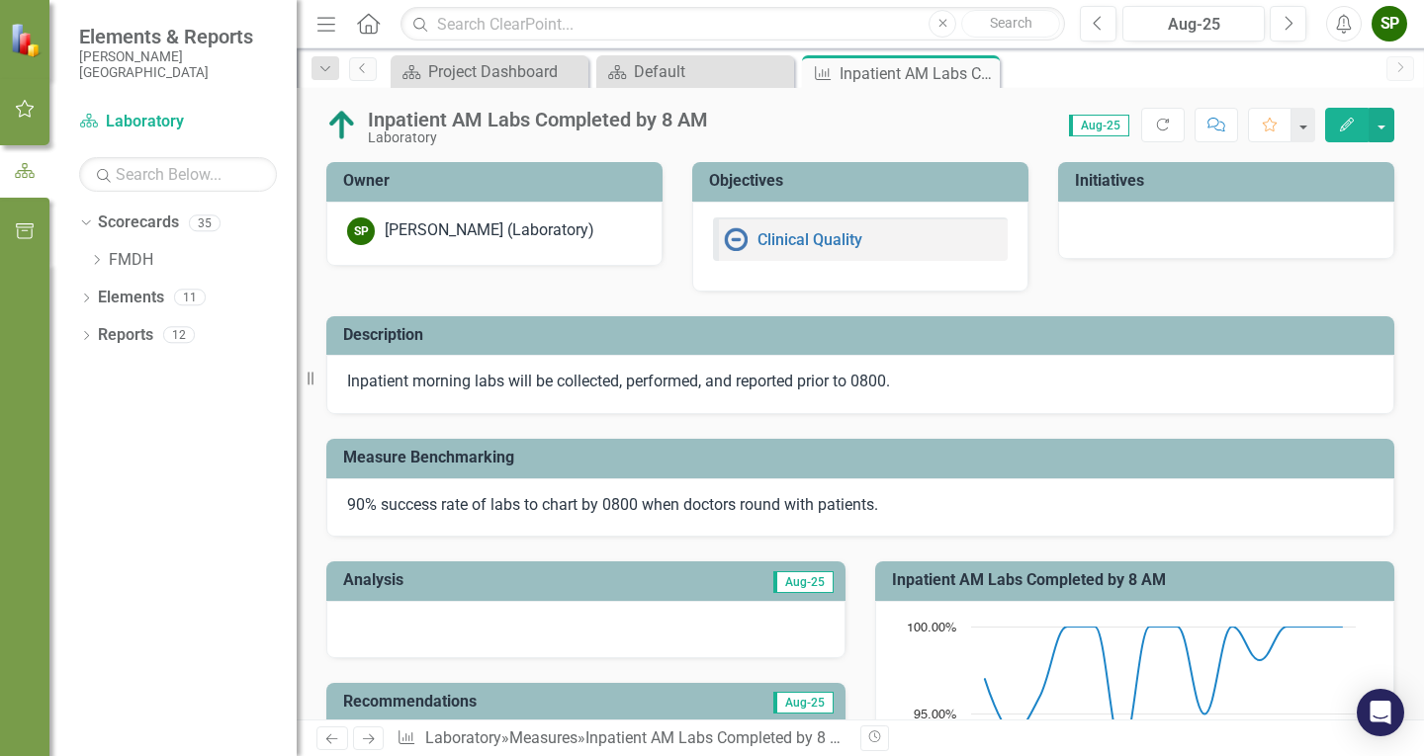 The width and height of the screenshot is (1424, 756). What do you see at coordinates (27, 40) in the screenshot?
I see `img: ClearPoint Strategy` at bounding box center [27, 40].